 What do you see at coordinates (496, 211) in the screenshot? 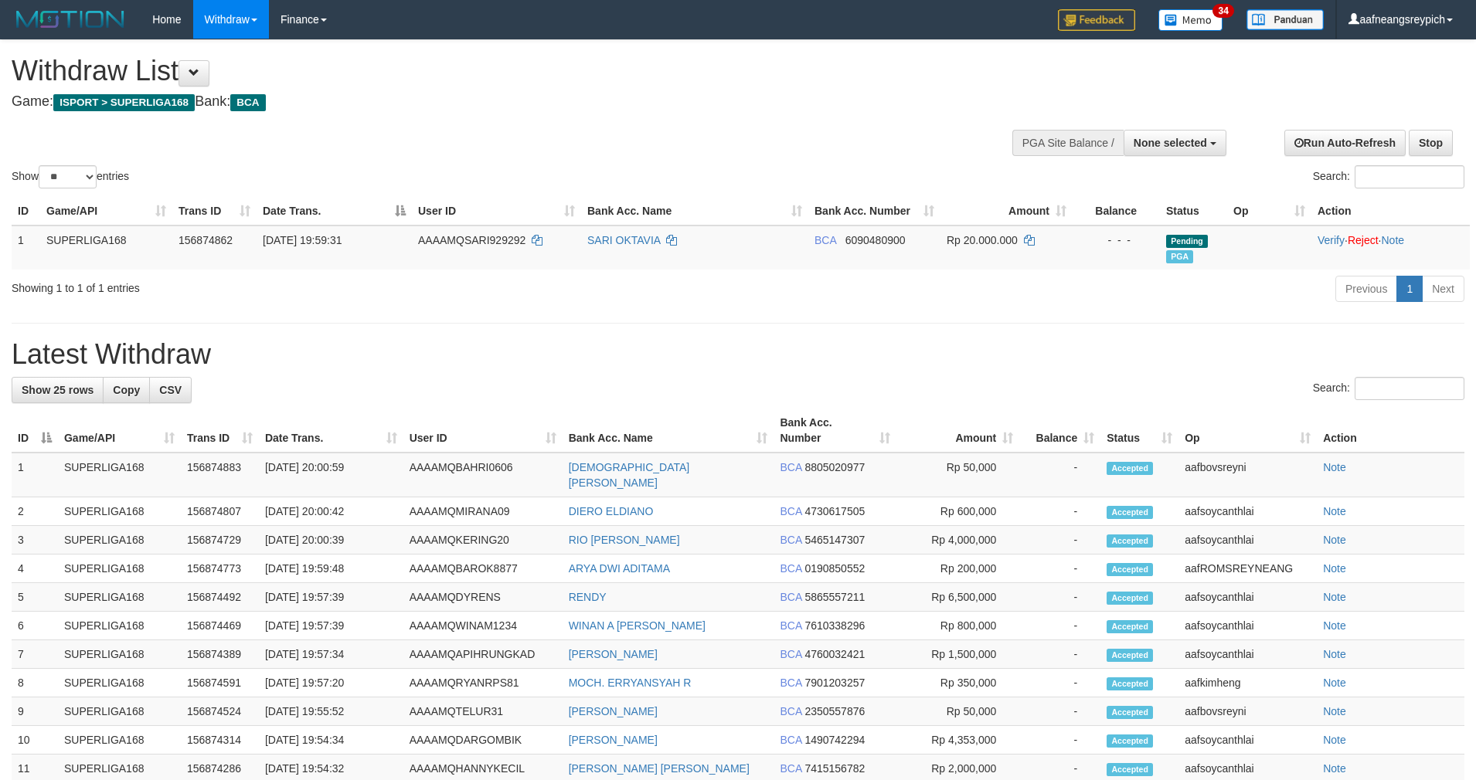
I see `th: User ID: activate to sort column ascending` at bounding box center [496, 211].